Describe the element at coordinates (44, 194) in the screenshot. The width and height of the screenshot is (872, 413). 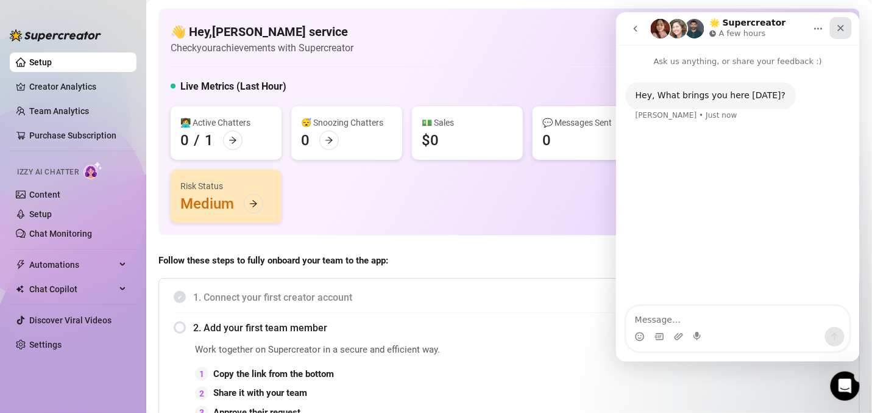
I see `a: Content` at that location.